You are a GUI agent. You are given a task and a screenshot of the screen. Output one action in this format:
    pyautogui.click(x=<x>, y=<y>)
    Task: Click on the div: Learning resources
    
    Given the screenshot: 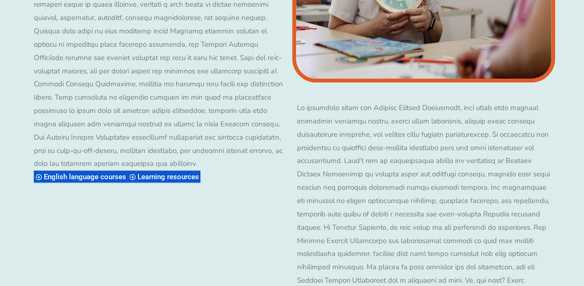 What is the action you would take?
    pyautogui.click(x=164, y=176)
    